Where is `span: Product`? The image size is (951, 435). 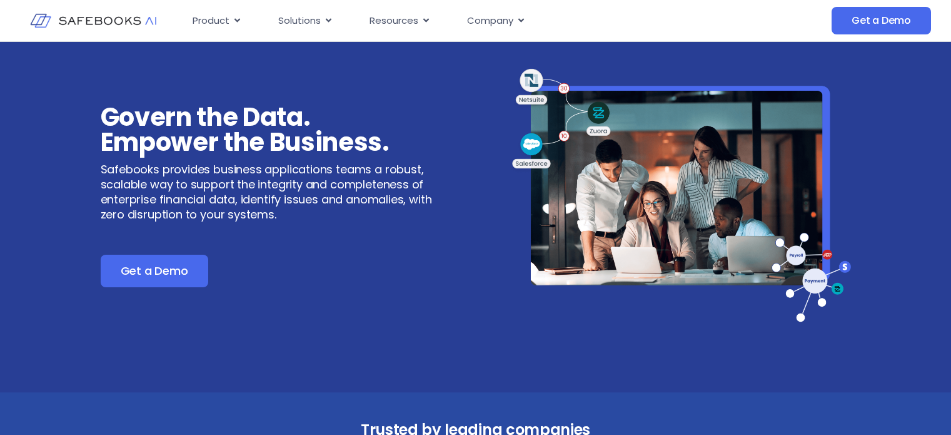
span: Product is located at coordinates (211, 21).